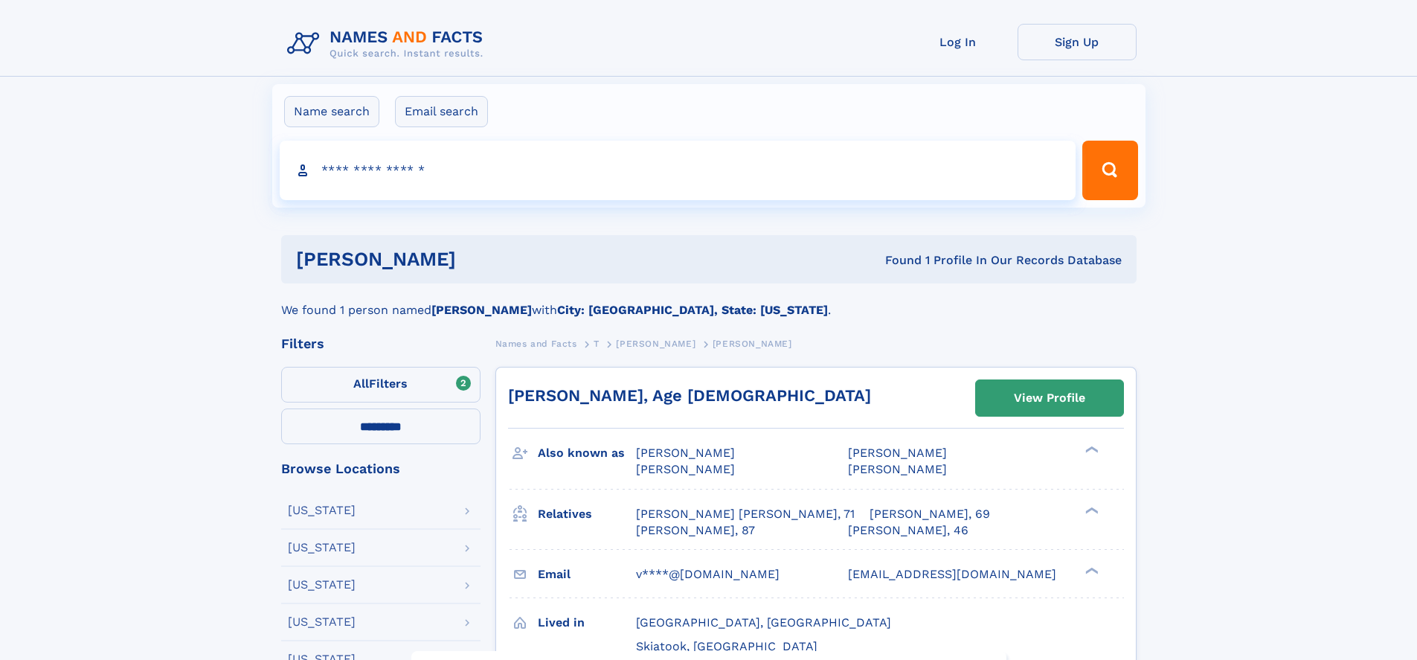 Image resolution: width=1417 pixels, height=660 pixels. I want to click on a: T, so click(596, 343).